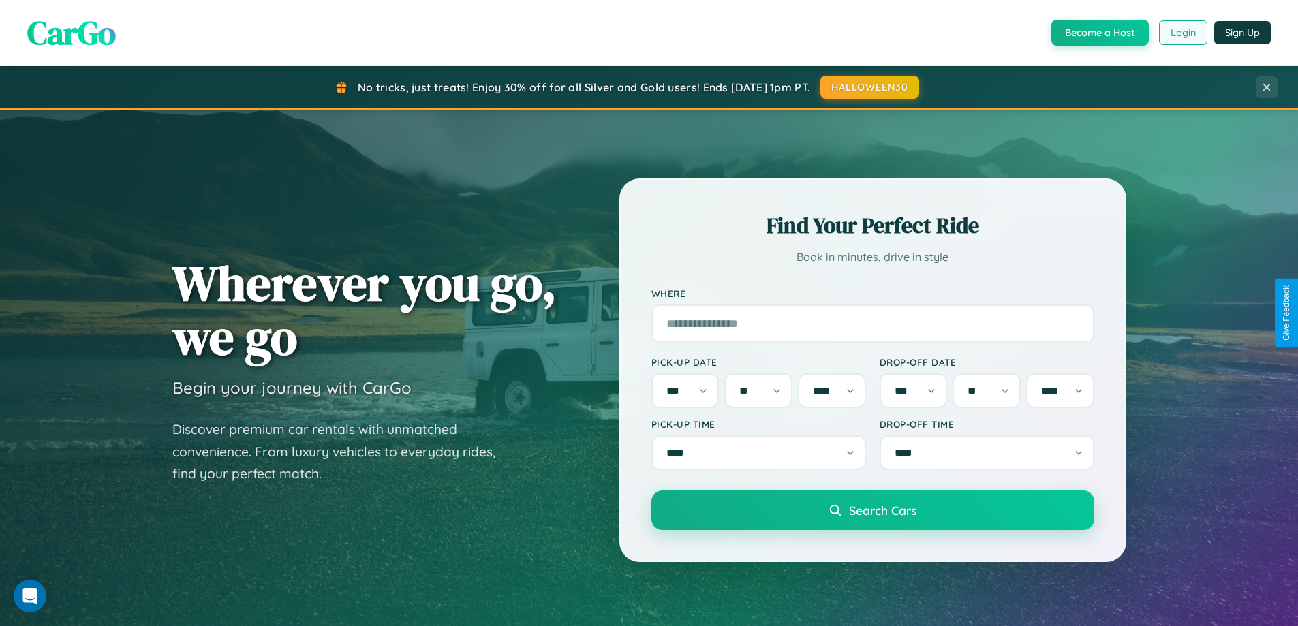 The height and width of the screenshot is (626, 1298). I want to click on p: Discover premium car rentals with unmatched convenience. From luxury vehicles to everyday rides, ..., so click(343, 452).